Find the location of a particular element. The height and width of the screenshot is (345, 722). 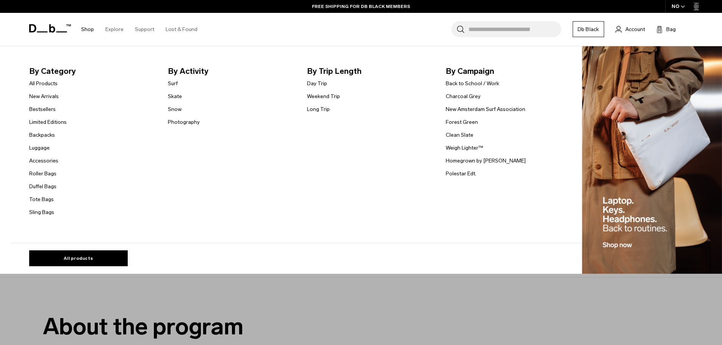

a: New Arrivals is located at coordinates (44, 96).